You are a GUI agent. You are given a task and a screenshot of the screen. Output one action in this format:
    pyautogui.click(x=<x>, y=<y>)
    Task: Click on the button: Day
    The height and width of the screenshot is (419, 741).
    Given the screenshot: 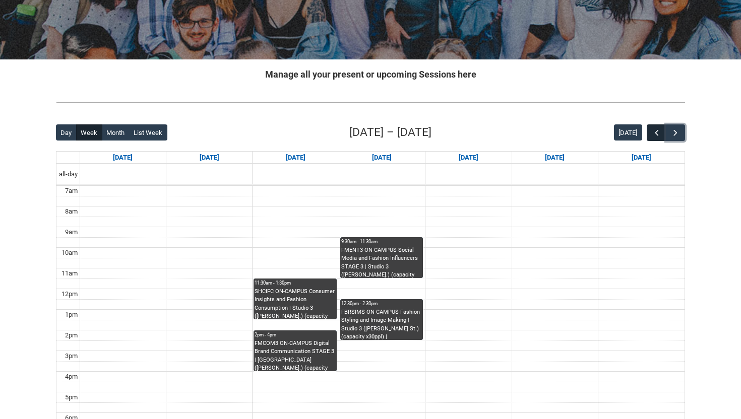 What is the action you would take?
    pyautogui.click(x=66, y=133)
    